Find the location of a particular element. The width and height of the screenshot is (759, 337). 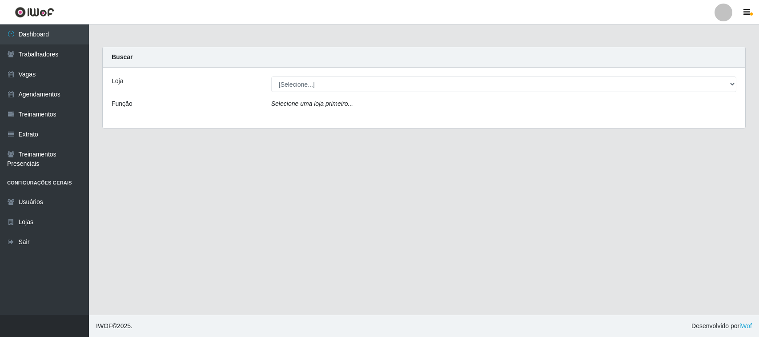

span: Desenvolvido por is located at coordinates (722, 326).